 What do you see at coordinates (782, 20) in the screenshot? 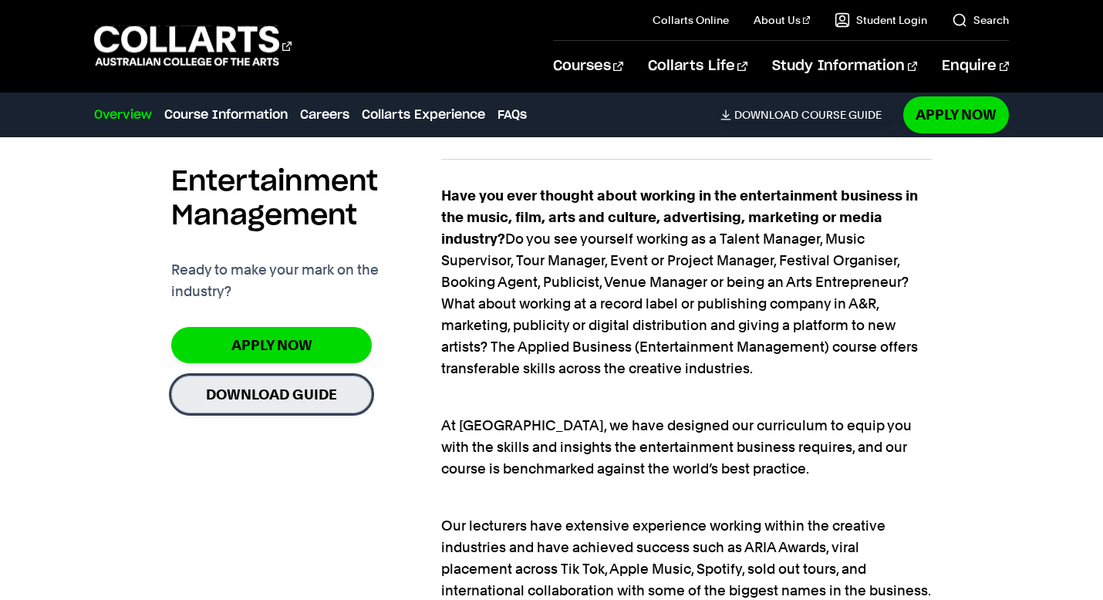
I see `a: About Us` at bounding box center [782, 20].